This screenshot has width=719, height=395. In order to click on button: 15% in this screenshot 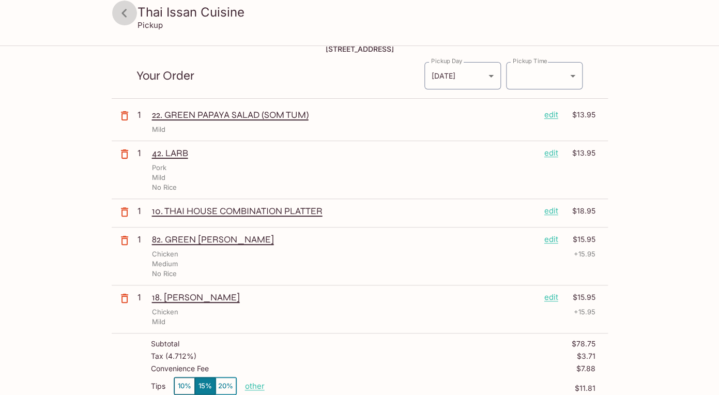, I will do `click(205, 386)`.